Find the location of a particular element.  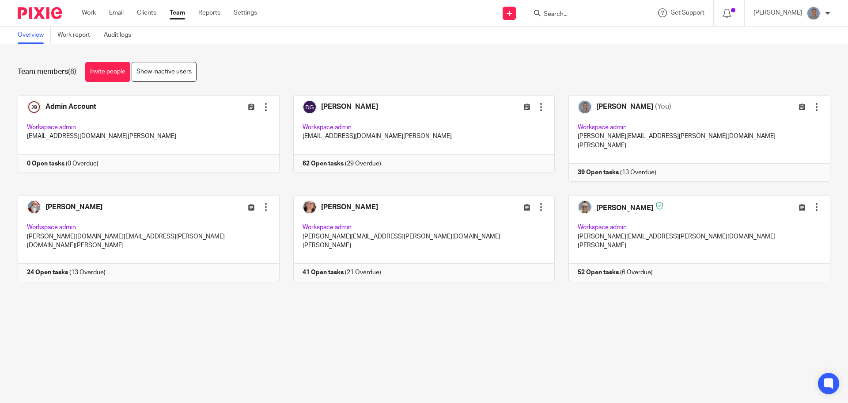

a: Settings is located at coordinates (245, 13).